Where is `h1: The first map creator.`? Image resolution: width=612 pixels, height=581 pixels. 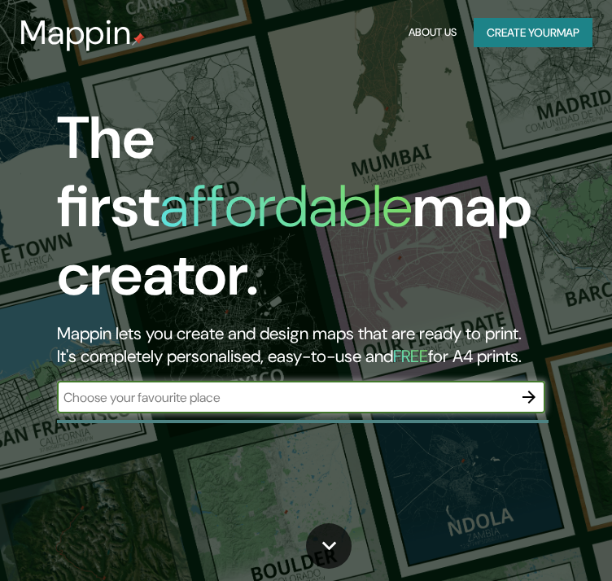 h1: The first map creator. is located at coordinates (302, 213).